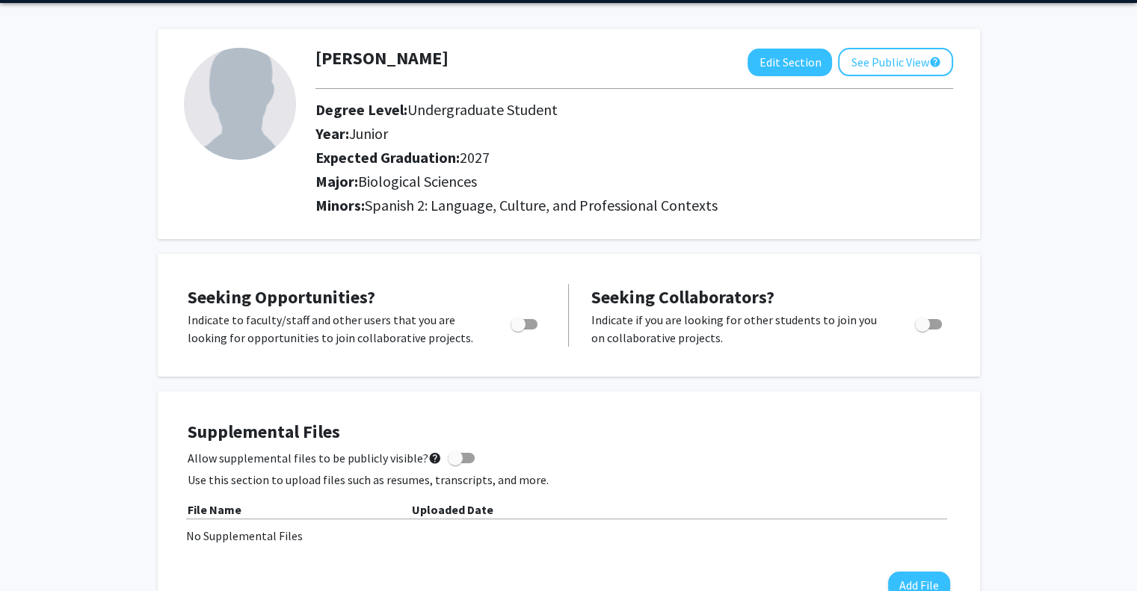  What do you see at coordinates (682, 297) in the screenshot?
I see `span: Seeking Collaborators?` at bounding box center [682, 297].